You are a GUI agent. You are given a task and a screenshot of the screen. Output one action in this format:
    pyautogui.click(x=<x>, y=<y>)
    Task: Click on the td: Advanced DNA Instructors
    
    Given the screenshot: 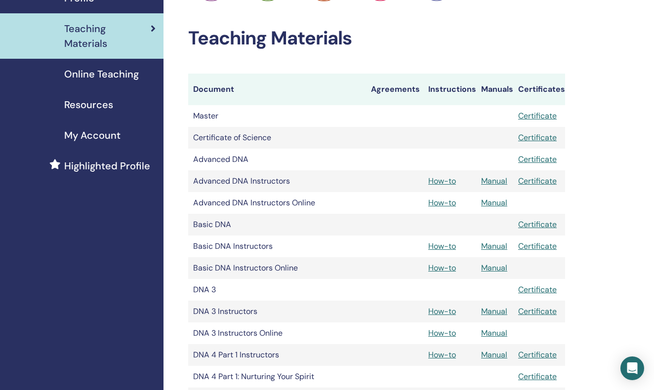 What is the action you would take?
    pyautogui.click(x=277, y=181)
    